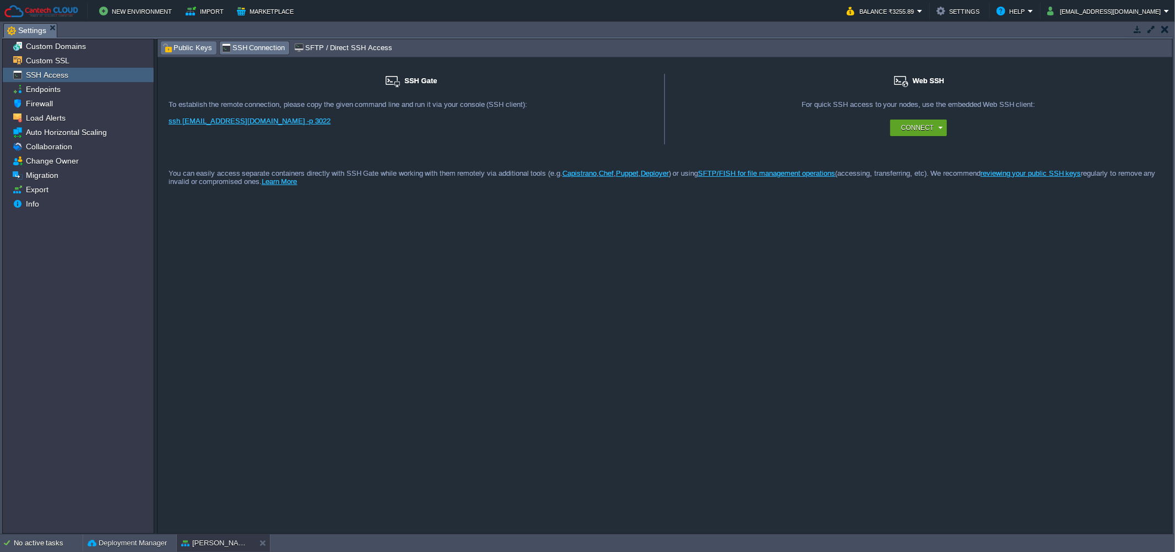 This screenshot has height=552, width=1175. I want to click on span: Endpoints, so click(43, 89).